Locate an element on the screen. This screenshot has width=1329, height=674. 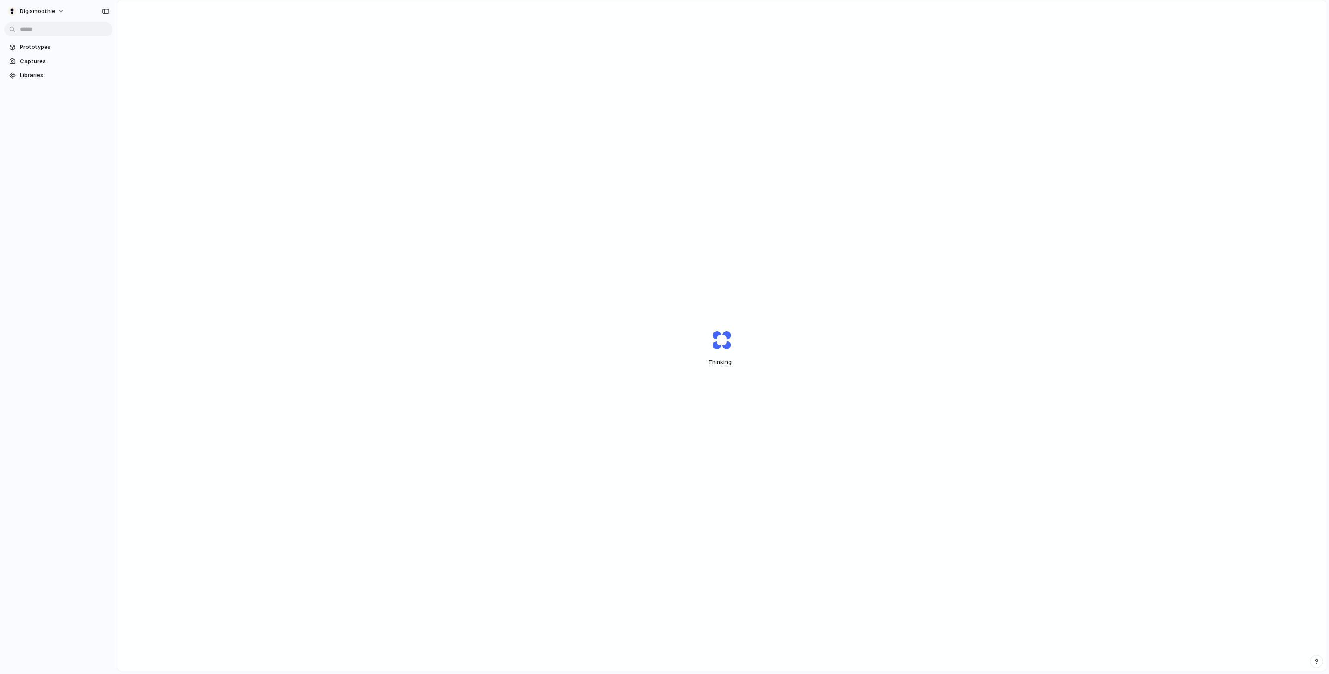
span: Thinking is located at coordinates (722, 363).